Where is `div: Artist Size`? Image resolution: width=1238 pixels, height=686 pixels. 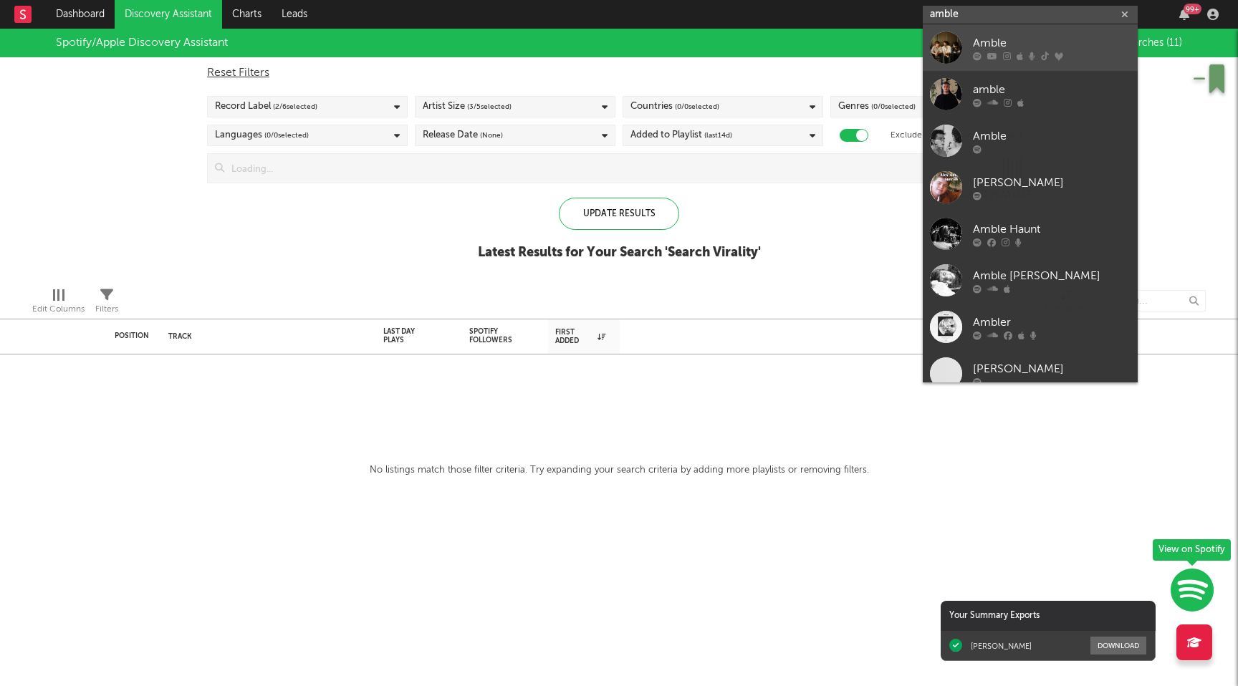 div: Artist Size is located at coordinates (467, 107).